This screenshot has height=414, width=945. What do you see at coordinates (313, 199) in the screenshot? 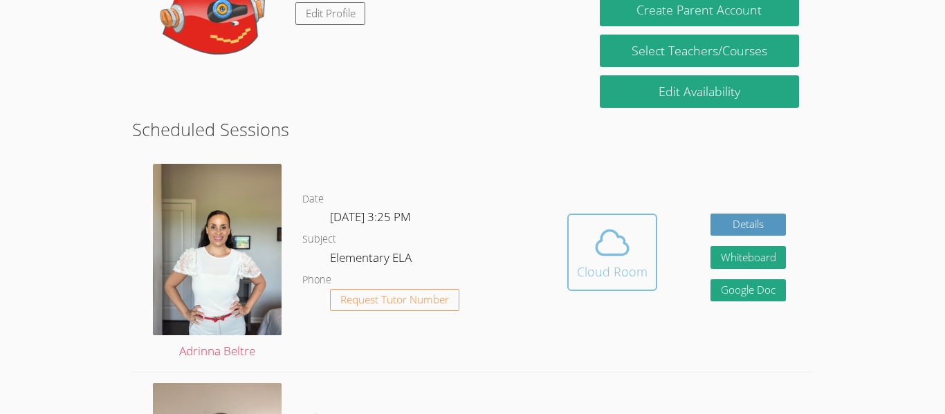
I see `dt: Date` at bounding box center [313, 199].